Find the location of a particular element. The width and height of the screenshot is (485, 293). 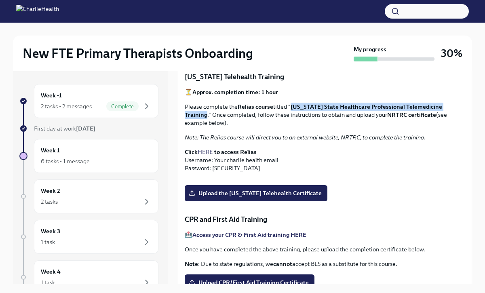

strong: Click is located at coordinates (191, 152).